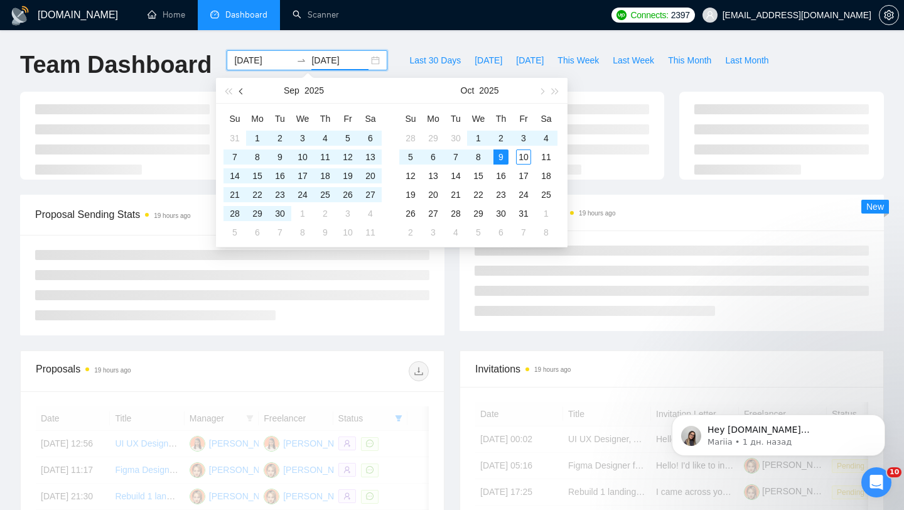 The height and width of the screenshot is (510, 904). What do you see at coordinates (456, 232) in the screenshot?
I see `td: 2025-11-04` at bounding box center [456, 232].